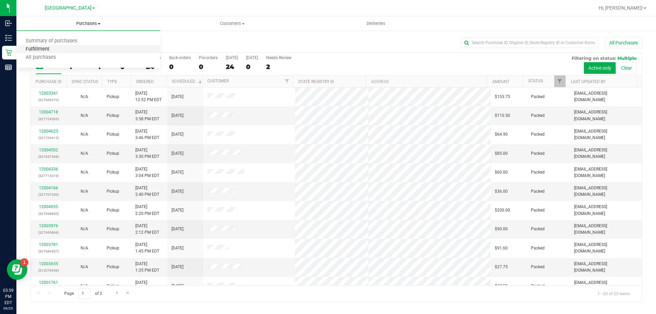  Describe the element at coordinates (536, 81) in the screenshot. I see `a: Status` at that location.